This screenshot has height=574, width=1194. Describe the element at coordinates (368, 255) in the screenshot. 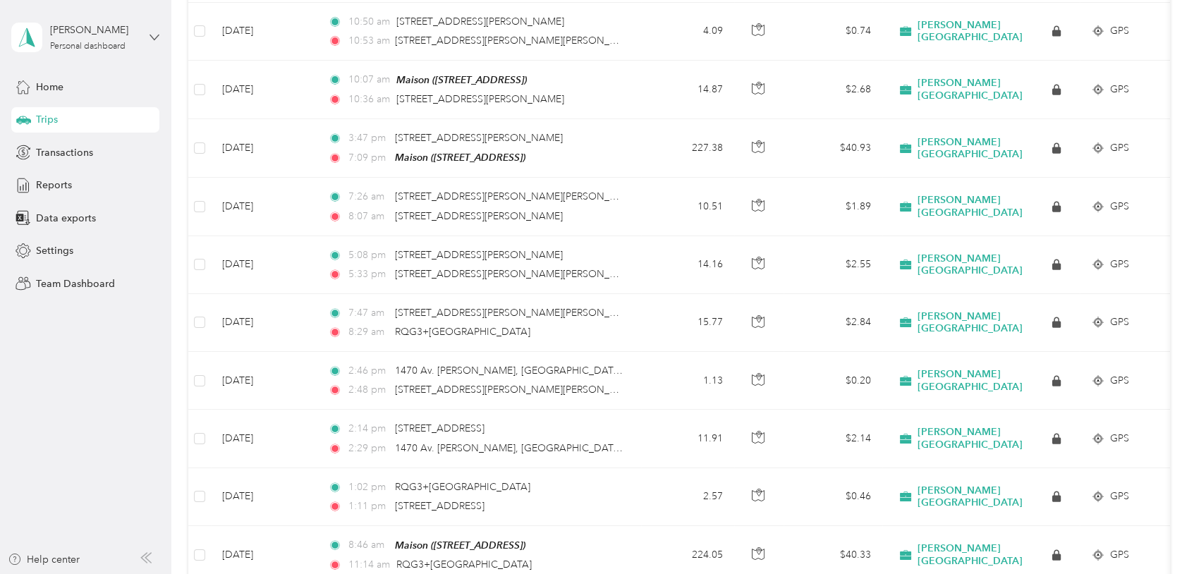

I see `span: 5:08 pm` at that location.